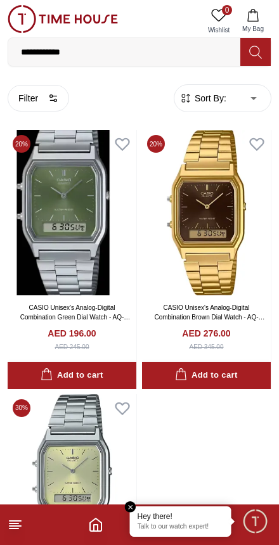  I want to click on a: Home, so click(96, 524).